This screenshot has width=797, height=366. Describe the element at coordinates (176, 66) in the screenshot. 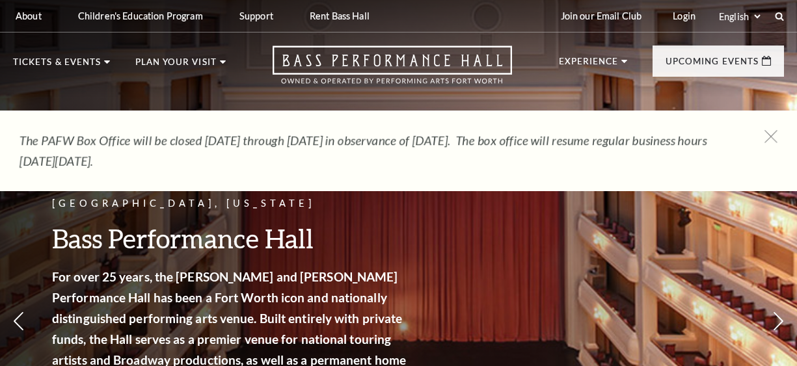

I see `p: Plan Your Visit` at that location.